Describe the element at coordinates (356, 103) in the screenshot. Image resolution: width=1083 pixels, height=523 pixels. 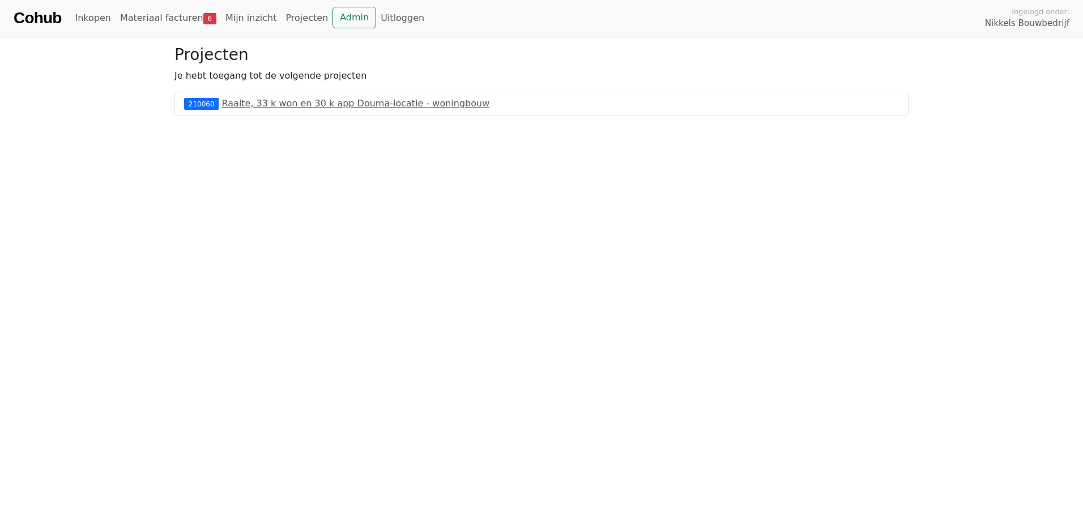
I see `a: Raalte, 33 k won en 30 k app Douma-locatie - woningbouw` at that location.